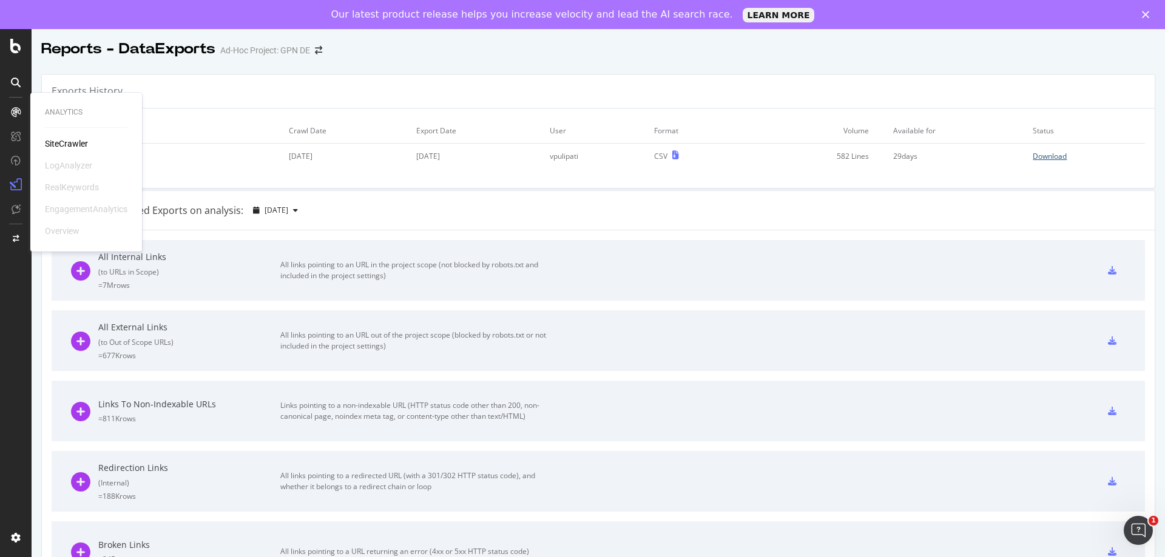 This screenshot has height=557, width=1165. Describe the element at coordinates (417, 482) in the screenshot. I see `div: All links pointing to a redirected URL (with a 301/302 HTTP status code), and whether it belongs ...` at that location.